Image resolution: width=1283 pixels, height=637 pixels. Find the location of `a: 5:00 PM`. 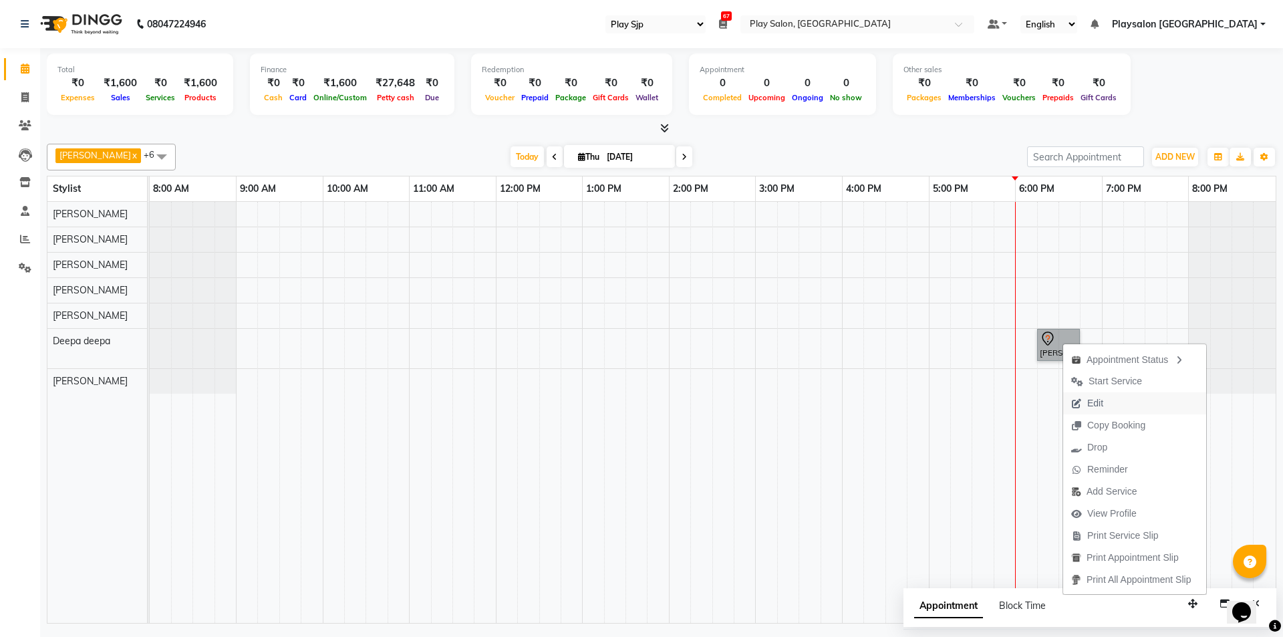

a: 5:00 PM is located at coordinates (950, 188).